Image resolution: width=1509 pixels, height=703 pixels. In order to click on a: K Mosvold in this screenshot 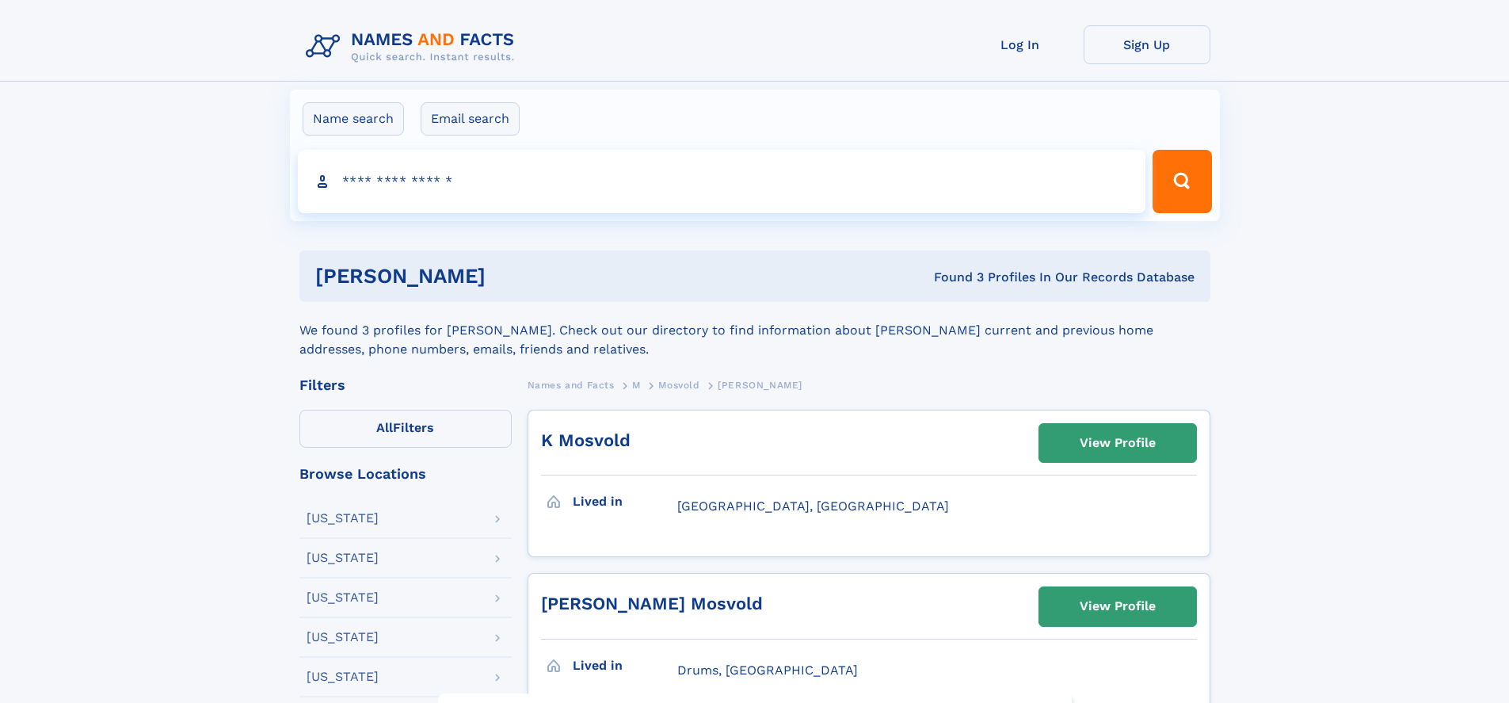, I will do `click(585, 440)`.